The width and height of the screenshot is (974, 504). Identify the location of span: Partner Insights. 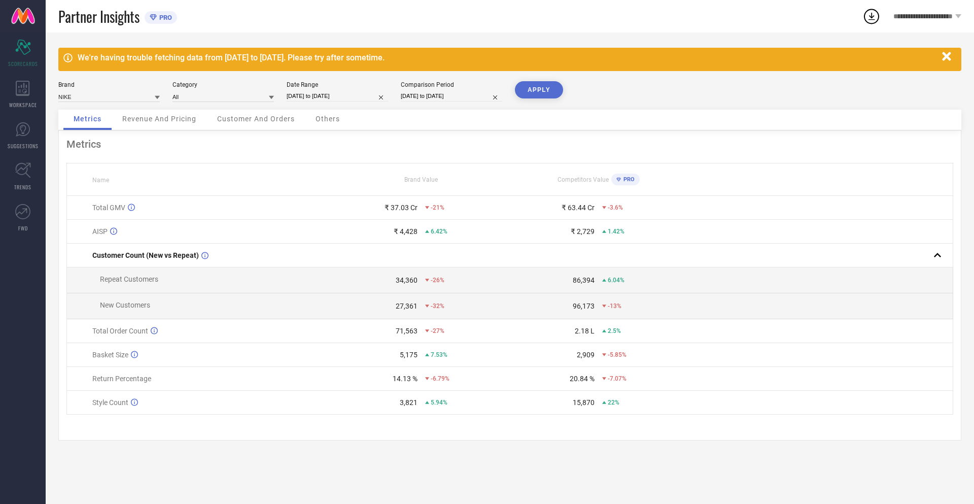
(99, 16).